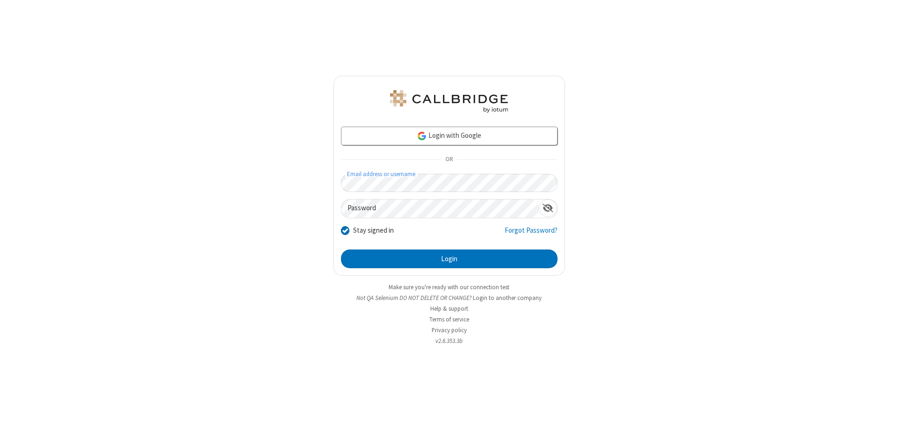 This screenshot has height=428, width=898. What do you see at coordinates (449, 183) in the screenshot?
I see `input: Email address or username` at bounding box center [449, 183].